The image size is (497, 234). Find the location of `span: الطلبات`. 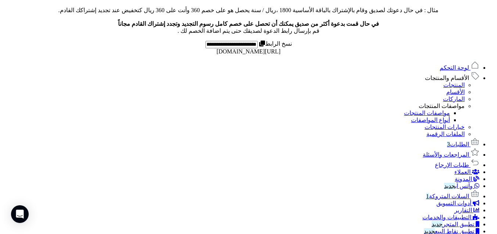

span: الطلبات is located at coordinates (458, 144).